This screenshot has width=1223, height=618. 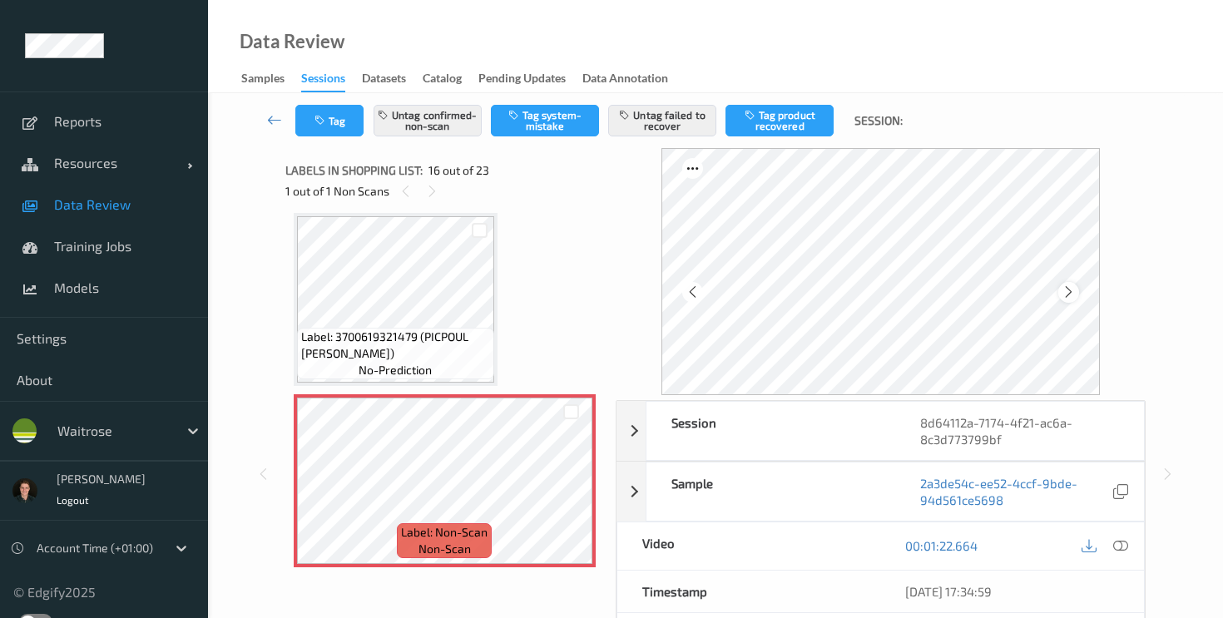 What do you see at coordinates (444, 191) in the screenshot?
I see `div: 1 out of 1 Non Scans` at bounding box center [444, 191].